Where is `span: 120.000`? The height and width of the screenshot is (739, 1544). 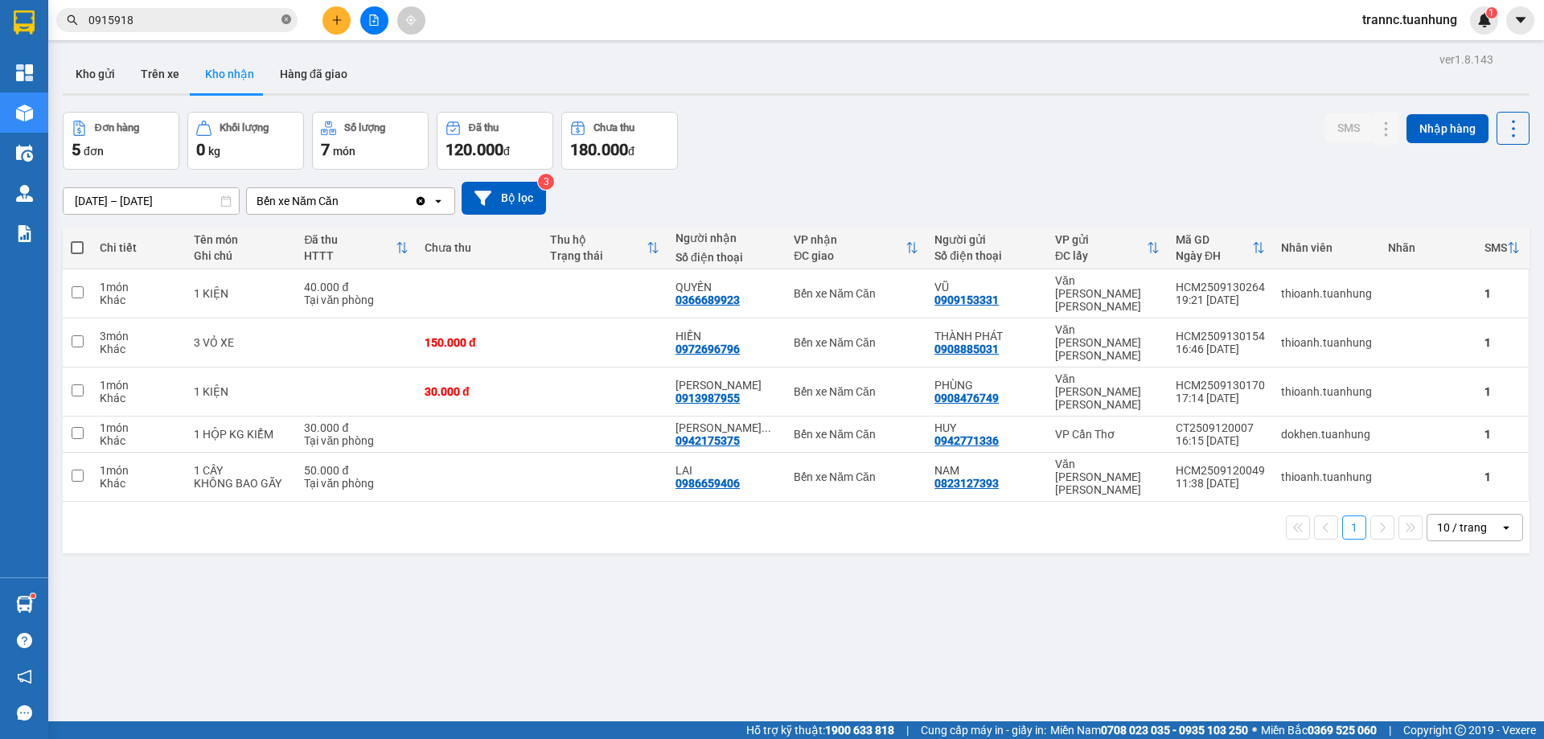
span: 120.000 is located at coordinates (474, 150).